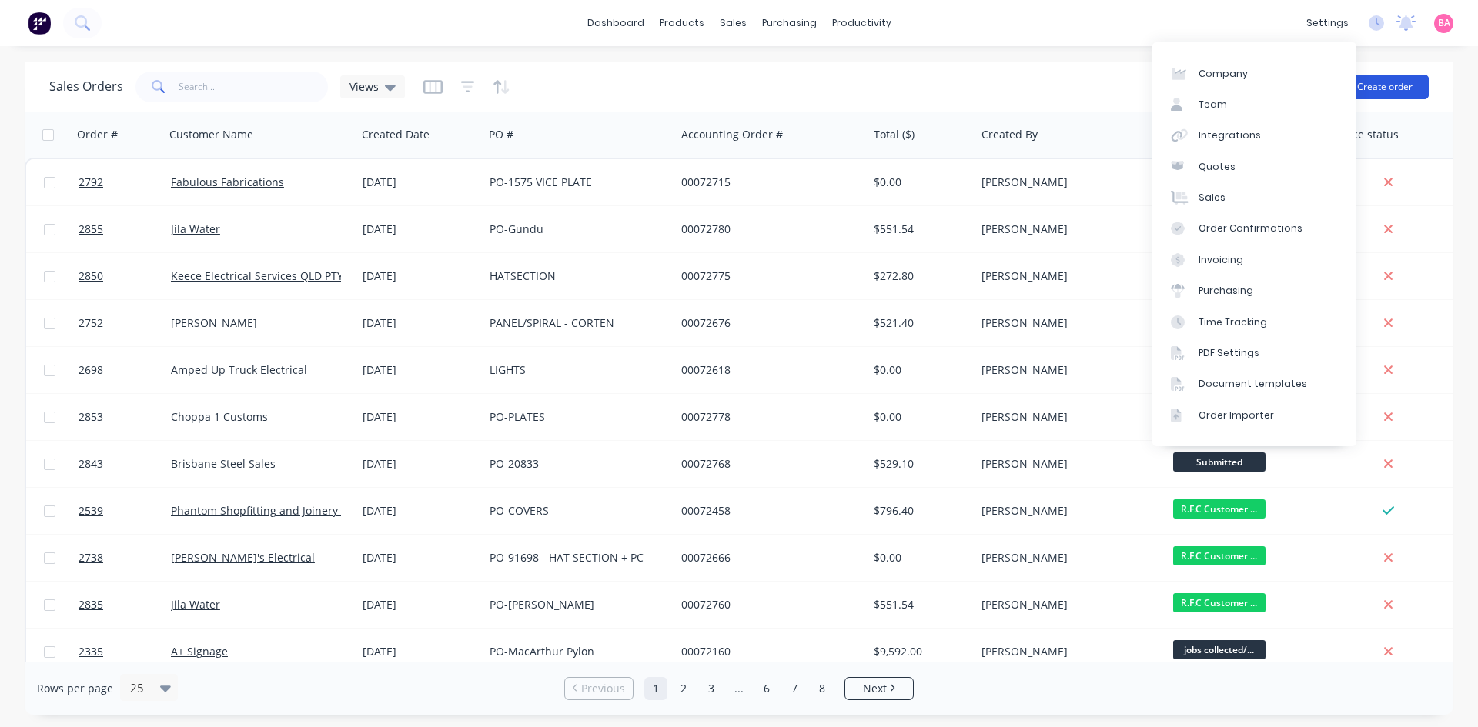 This screenshot has height=727, width=1478. Describe the element at coordinates (794, 689) in the screenshot. I see `a: Page 7` at that location.